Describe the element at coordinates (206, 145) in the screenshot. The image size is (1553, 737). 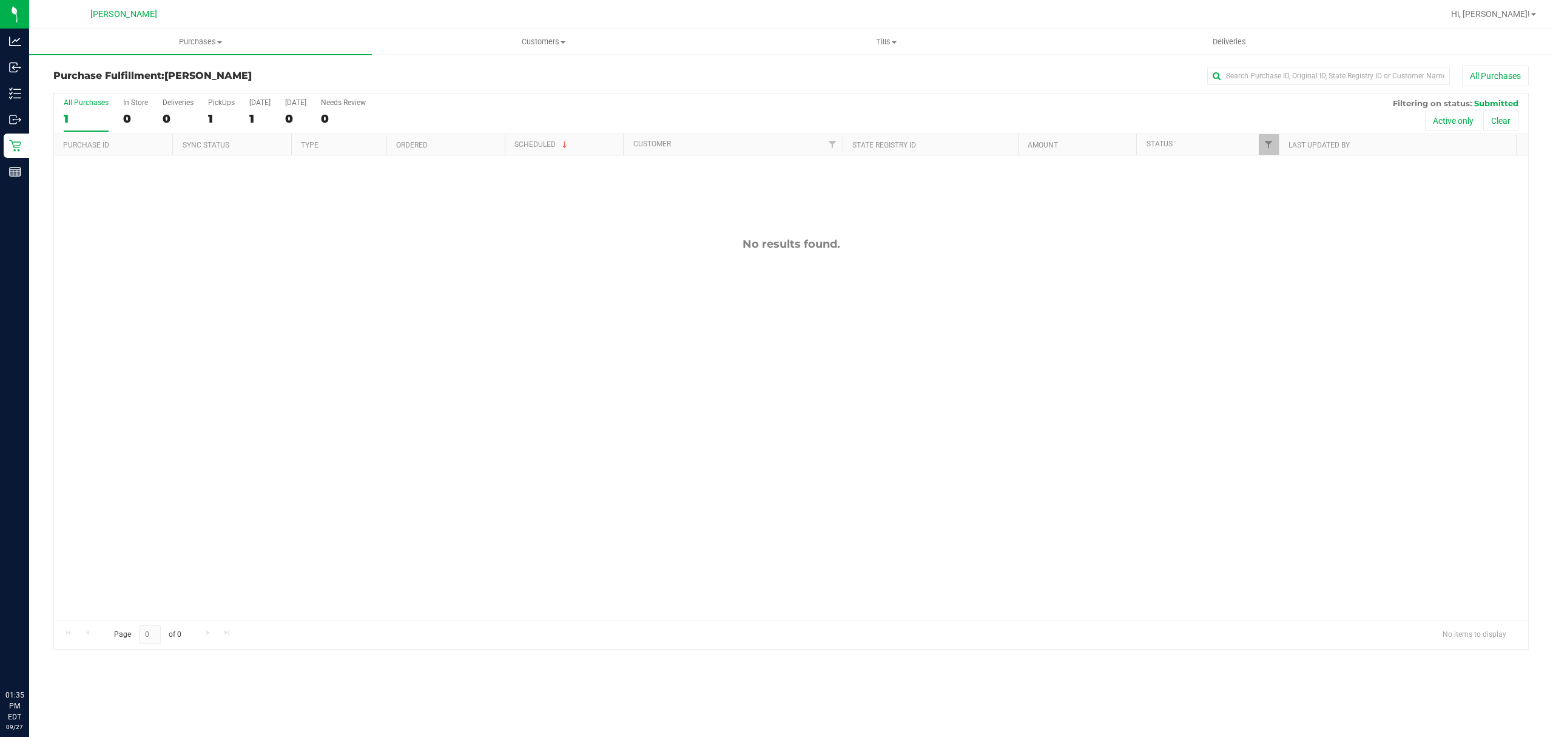
I see `a: Sync Status` at that location.